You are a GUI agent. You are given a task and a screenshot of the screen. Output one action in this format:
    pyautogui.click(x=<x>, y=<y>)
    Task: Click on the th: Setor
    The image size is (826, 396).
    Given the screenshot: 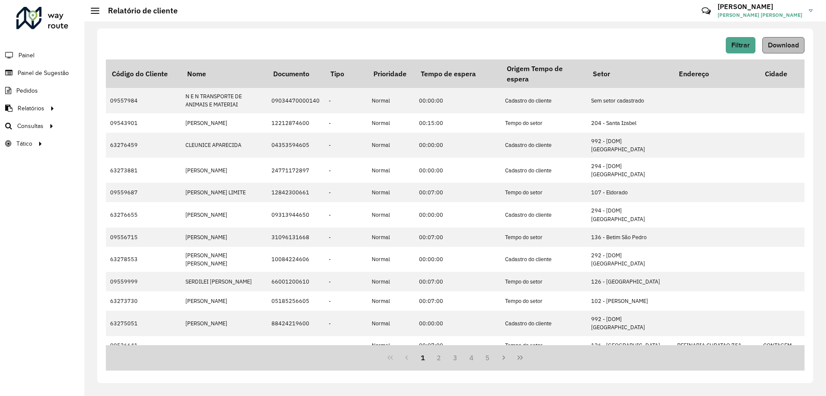 What is the action you would take?
    pyautogui.click(x=630, y=74)
    